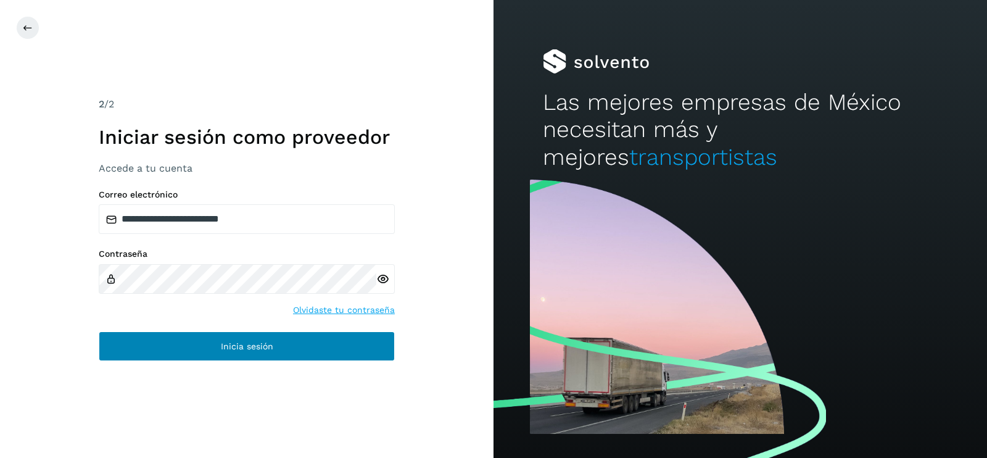 The height and width of the screenshot is (458, 987). What do you see at coordinates (247, 194) in the screenshot?
I see `label: Correo electrónico` at bounding box center [247, 194].